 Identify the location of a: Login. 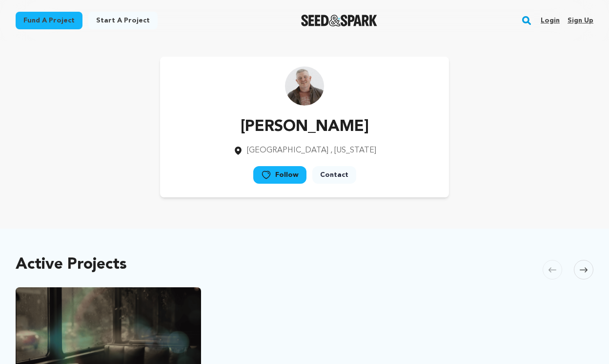
(550, 21).